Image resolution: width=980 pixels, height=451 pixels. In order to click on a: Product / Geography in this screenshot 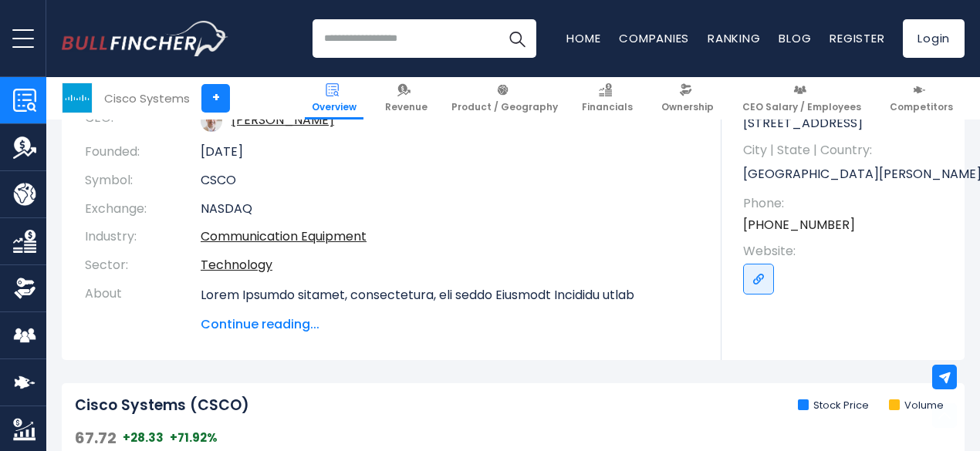, I will do `click(505, 98)`.